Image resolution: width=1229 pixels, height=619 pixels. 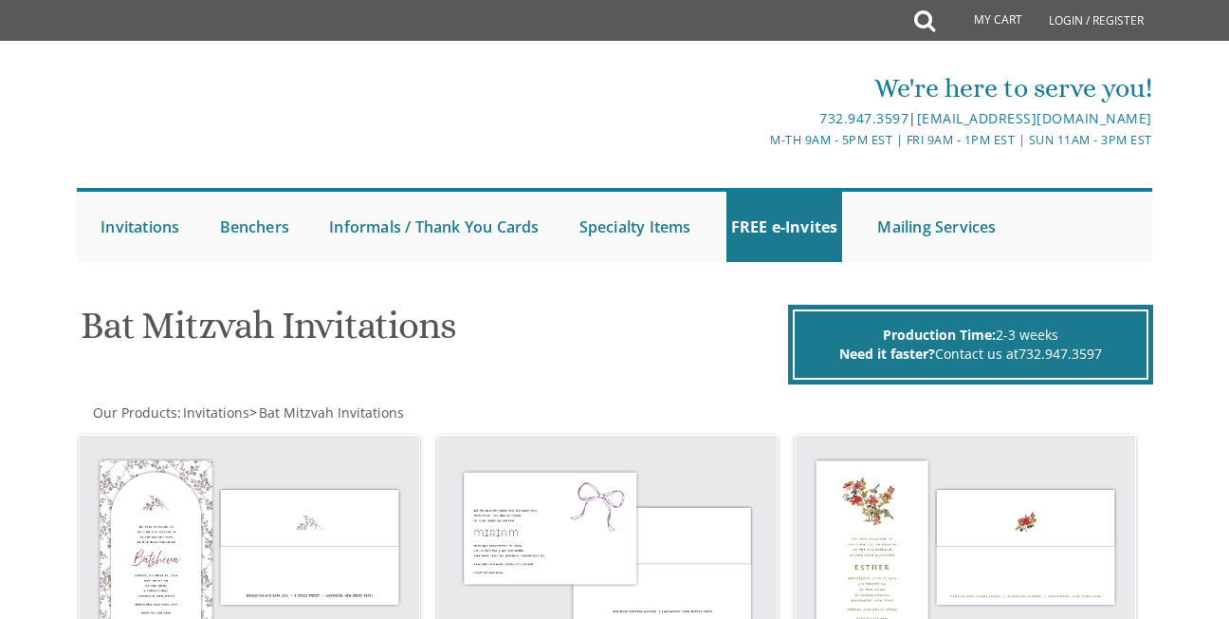 I want to click on a: My Cart, so click(x=985, y=21).